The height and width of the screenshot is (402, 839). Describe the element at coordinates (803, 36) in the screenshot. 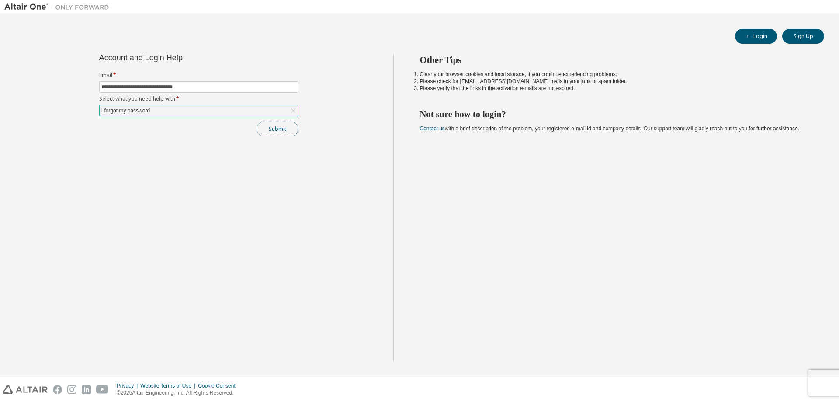

I see `button: Sign Up` at that location.